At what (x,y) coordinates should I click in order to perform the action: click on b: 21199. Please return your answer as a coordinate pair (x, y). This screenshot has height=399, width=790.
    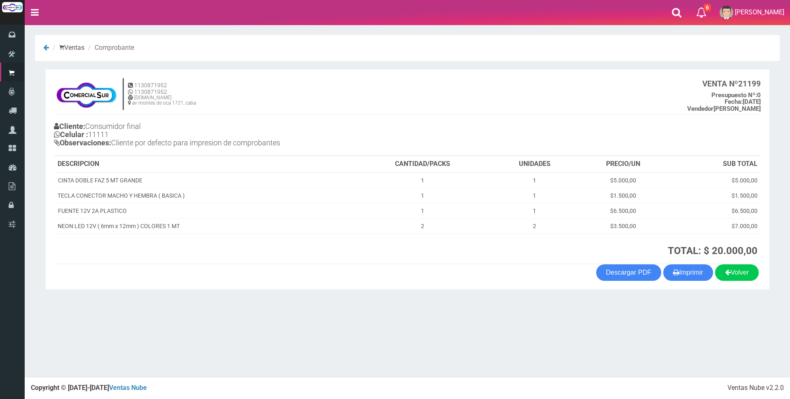
    Looking at the image, I should click on (732, 84).